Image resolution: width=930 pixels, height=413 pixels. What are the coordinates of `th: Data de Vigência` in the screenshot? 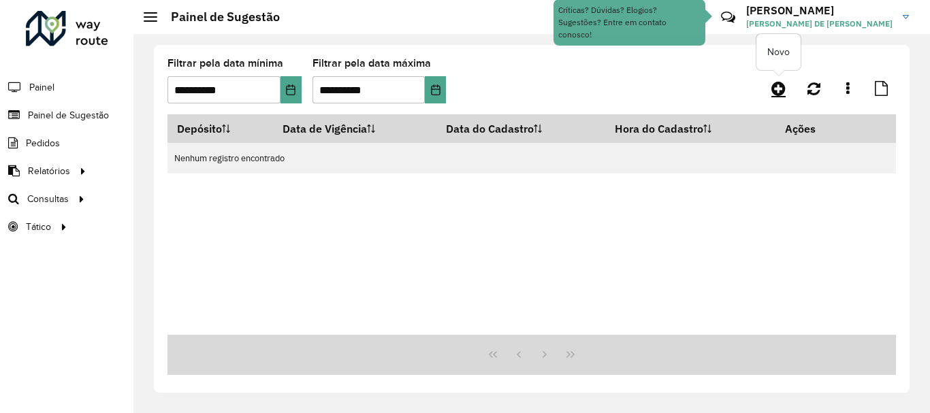 It's located at (355, 129).